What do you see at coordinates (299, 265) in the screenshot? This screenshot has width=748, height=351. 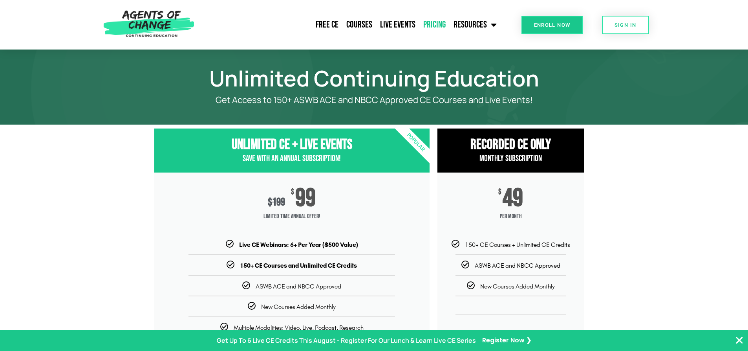 I see `b: 150+ CE Courses and Unlimited CE Credits` at bounding box center [299, 265].